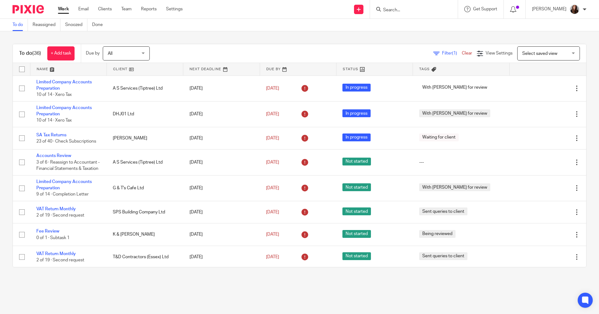 This screenshot has height=314, width=599. I want to click on span: Select saved view, so click(540, 54).